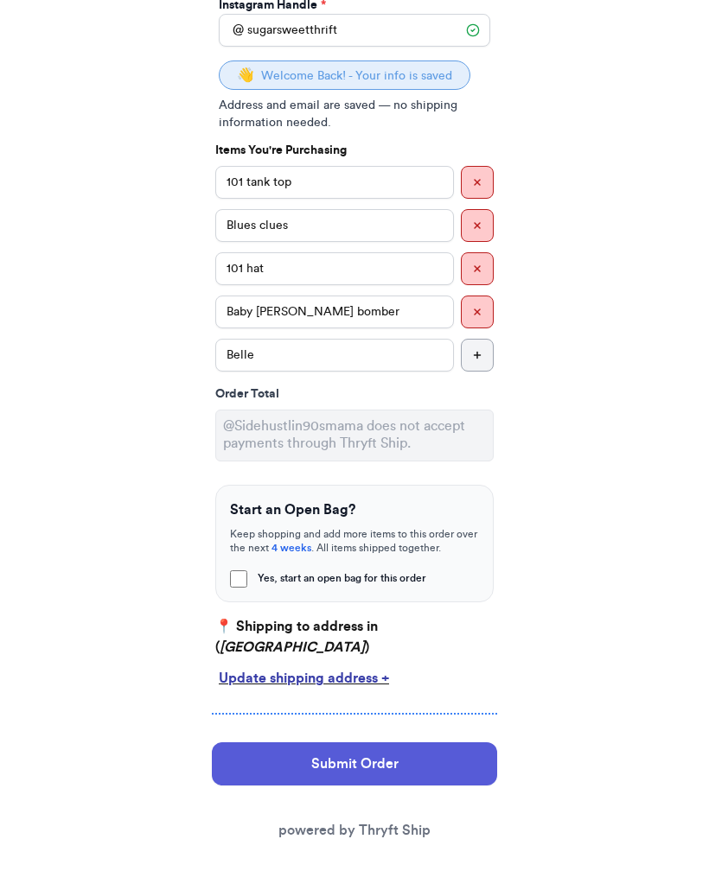 The width and height of the screenshot is (709, 890). I want to click on p: 📍 Shipping to address in ( ), so click(354, 638).